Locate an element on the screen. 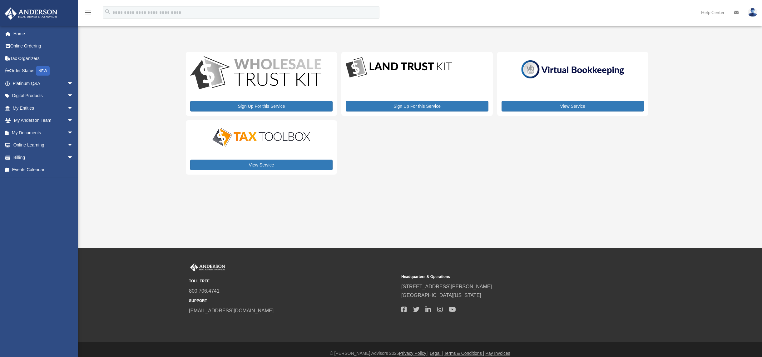 Image resolution: width=762 pixels, height=357 pixels. a: Home is located at coordinates (43, 34).